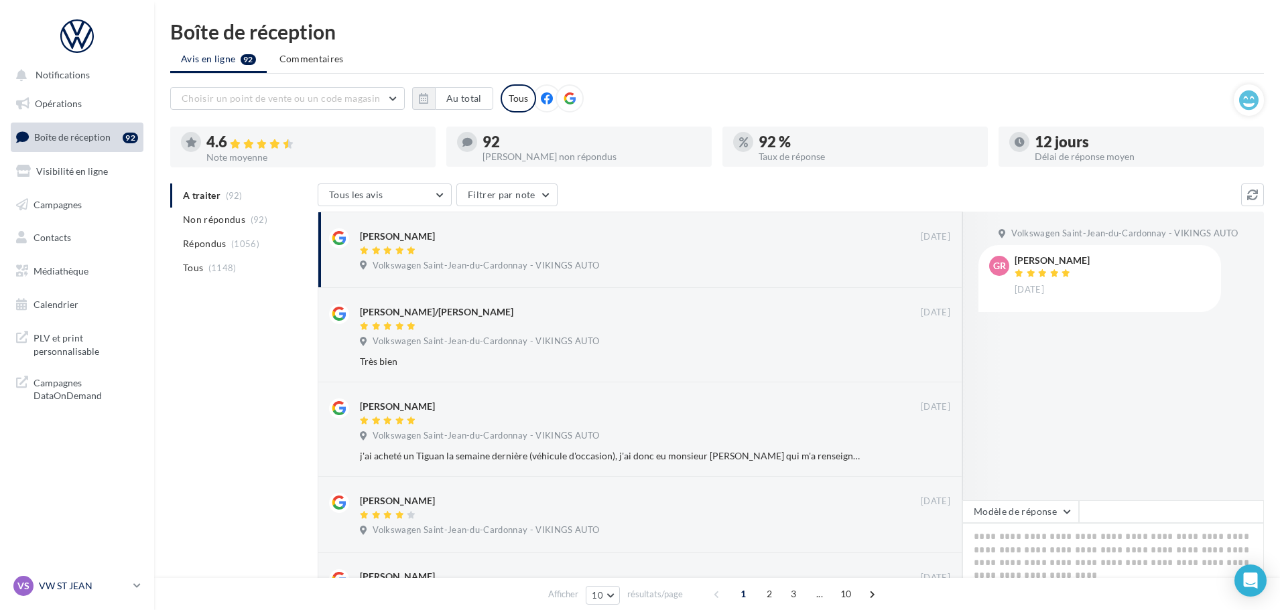  I want to click on a: Boîte de réception92, so click(77, 137).